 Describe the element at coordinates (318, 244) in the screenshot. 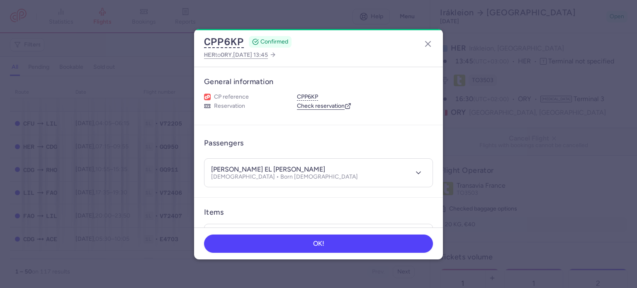

I see `button: OK!` at that location.